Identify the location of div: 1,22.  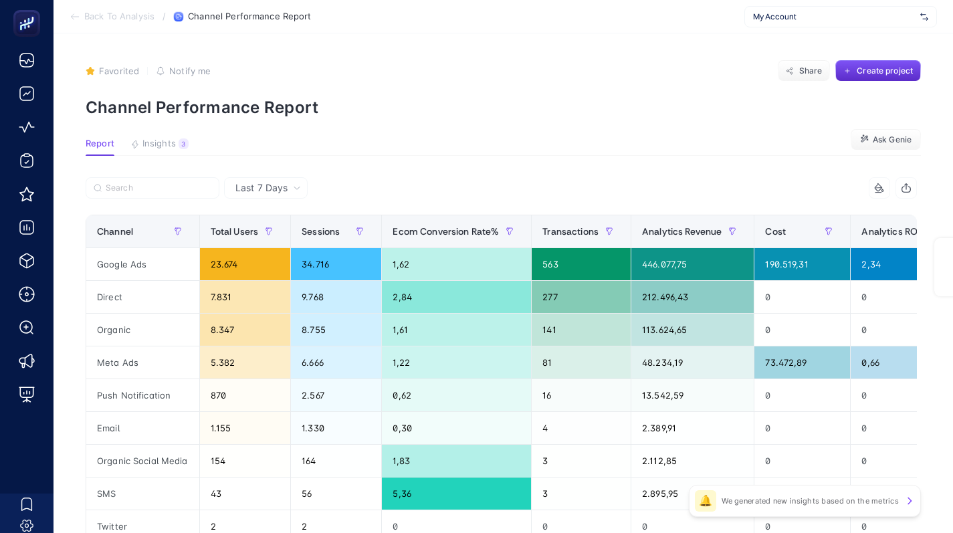
(456, 362).